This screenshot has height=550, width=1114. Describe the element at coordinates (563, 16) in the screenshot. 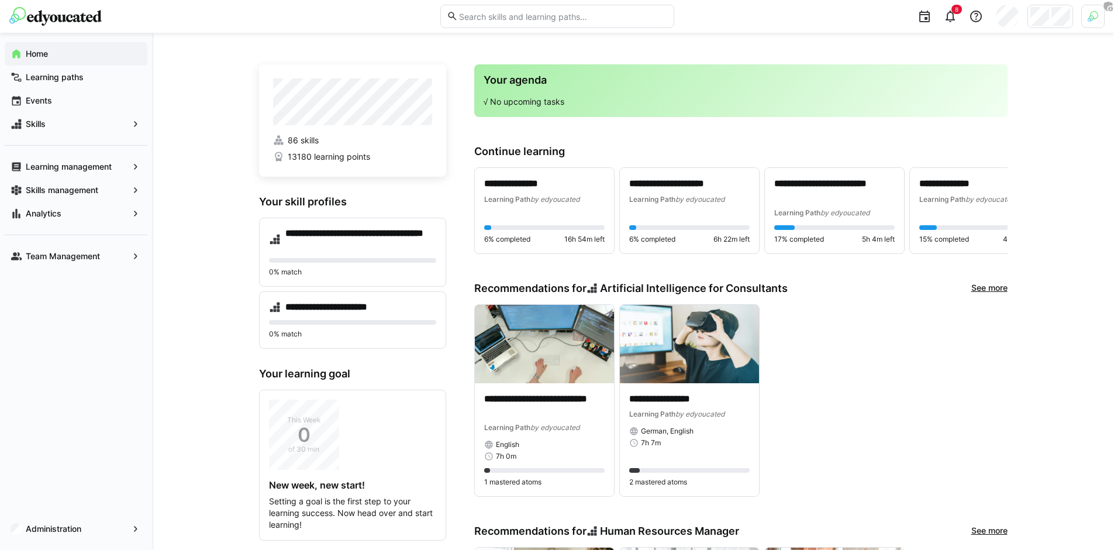

I see `input: Search skills and learning paths…` at that location.